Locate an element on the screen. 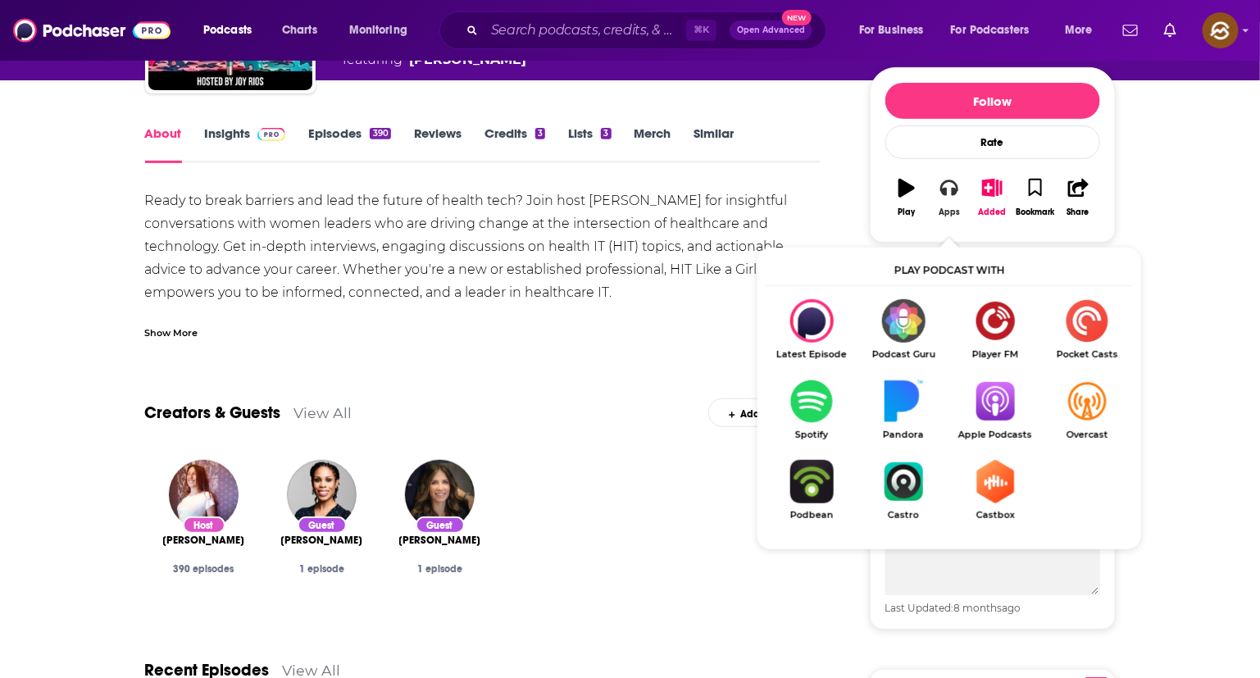 The height and width of the screenshot is (678, 1260). span: Pandora is located at coordinates (903, 434).